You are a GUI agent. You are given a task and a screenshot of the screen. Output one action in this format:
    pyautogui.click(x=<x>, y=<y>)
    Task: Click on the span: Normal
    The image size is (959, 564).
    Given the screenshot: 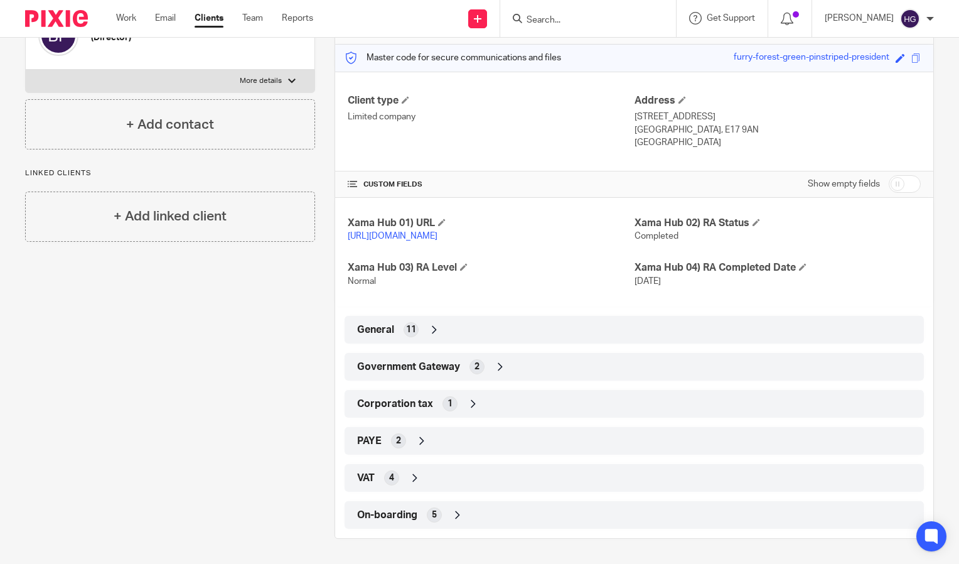 What is the action you would take?
    pyautogui.click(x=362, y=281)
    